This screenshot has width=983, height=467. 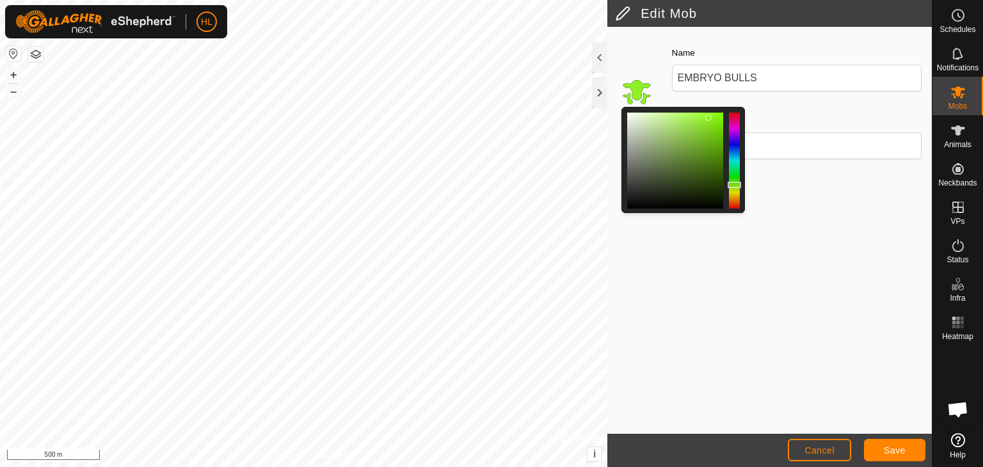 I want to click on img: Gallagher Logo, so click(x=95, y=22).